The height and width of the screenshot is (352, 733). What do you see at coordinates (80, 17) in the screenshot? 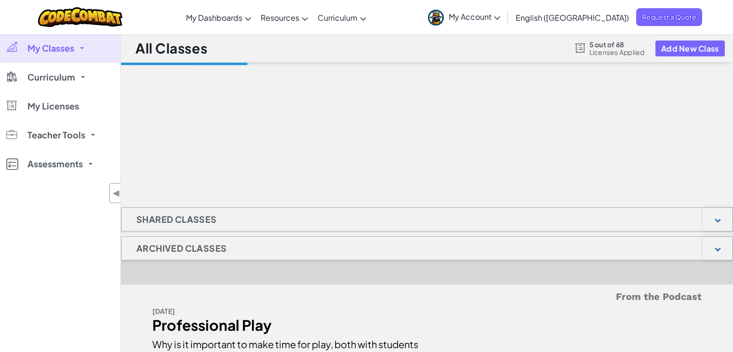
I see `img: CodeCombat logo` at bounding box center [80, 17].